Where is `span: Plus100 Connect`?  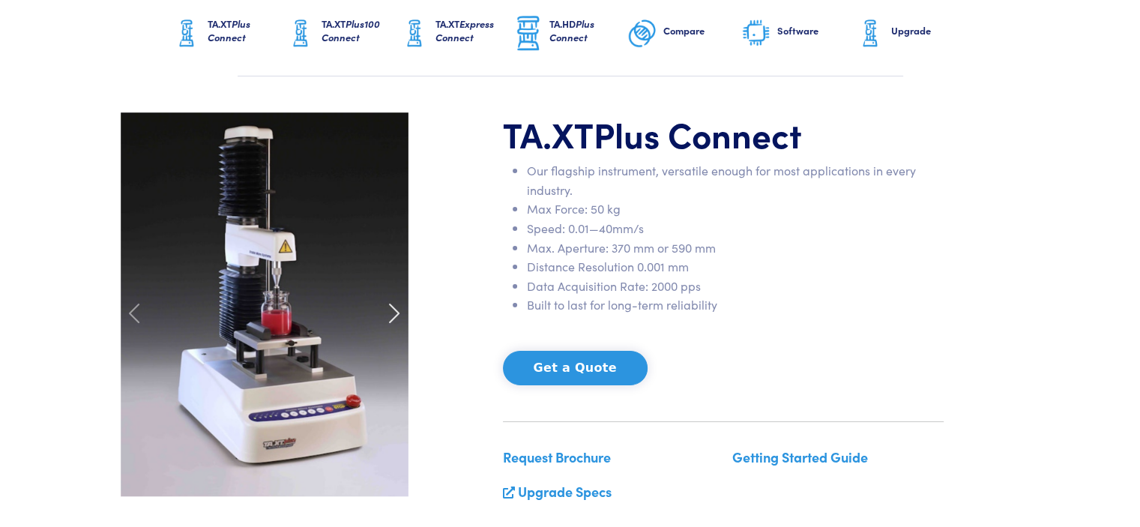
span: Plus100 Connect is located at coordinates (351, 30).